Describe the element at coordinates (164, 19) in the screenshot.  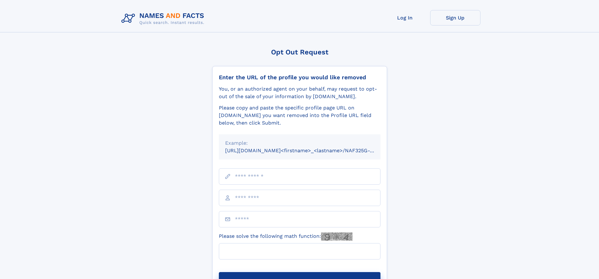
I see `img: Logo Names and Facts` at that location.